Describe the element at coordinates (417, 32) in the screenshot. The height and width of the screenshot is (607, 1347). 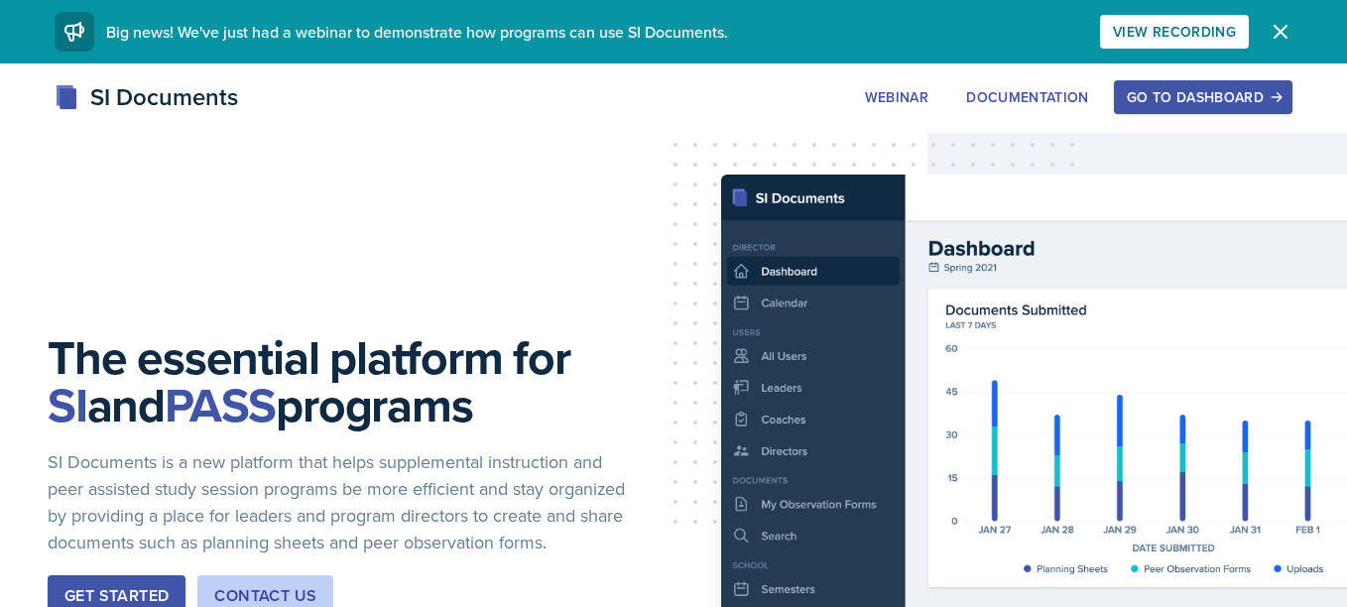
I see `span: Big news! We've just had a webinar to demonstrate how programs can use SI Documents.` at that location.